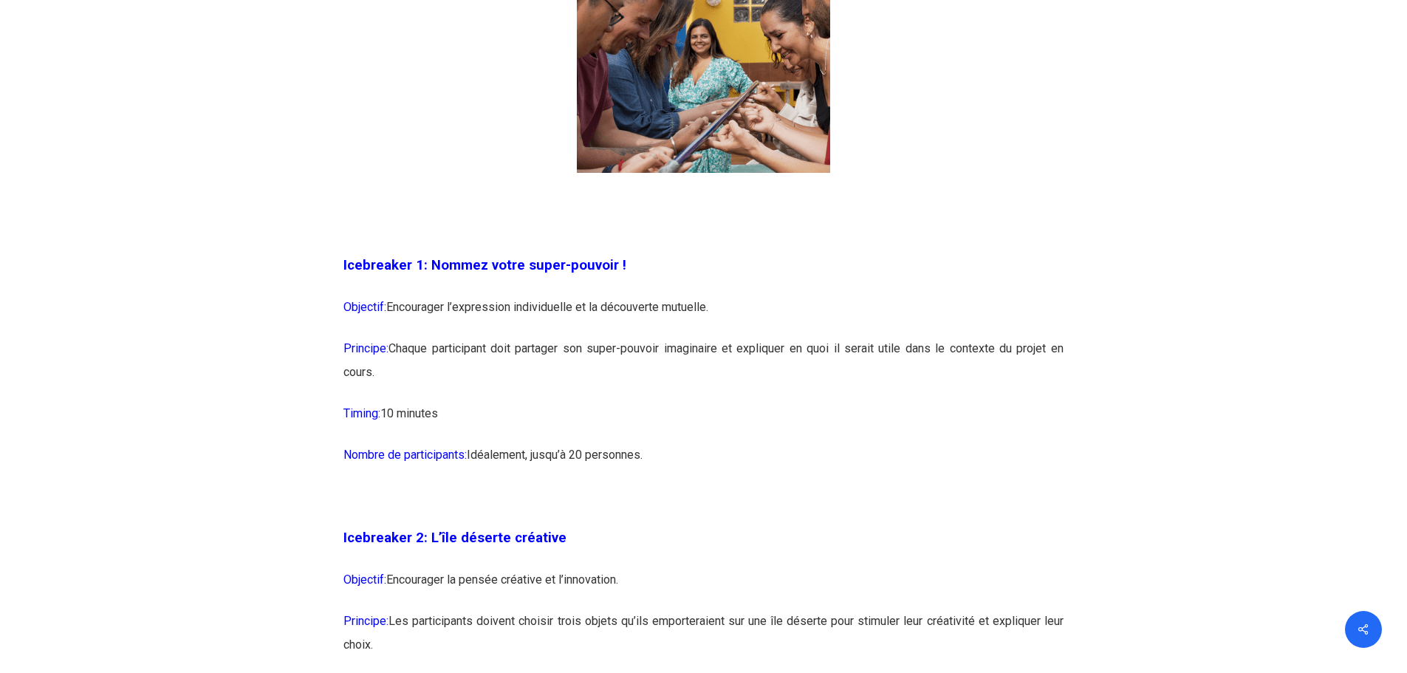  What do you see at coordinates (405, 454) in the screenshot?
I see `span: Nombre de participants:` at bounding box center [405, 454].